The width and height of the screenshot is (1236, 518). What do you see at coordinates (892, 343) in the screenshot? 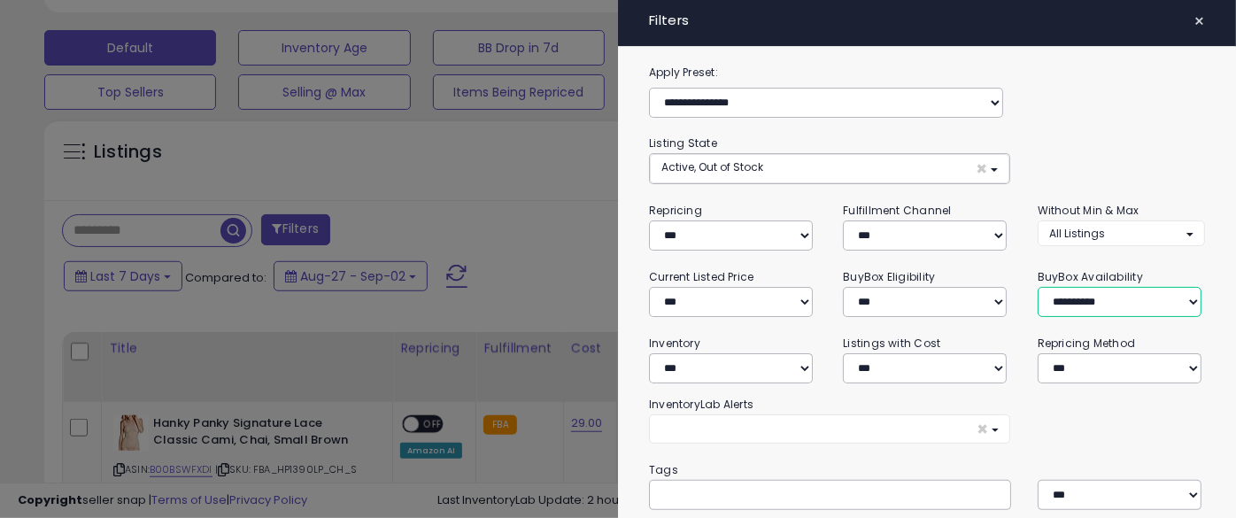
I see `small: Listings with Cost` at bounding box center [892, 343].